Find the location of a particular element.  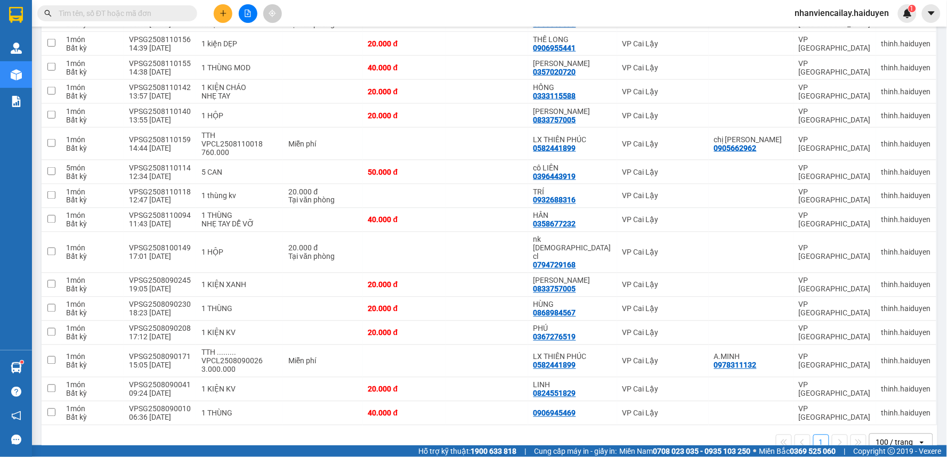

div: 1 HỘP is located at coordinates (240, 116).